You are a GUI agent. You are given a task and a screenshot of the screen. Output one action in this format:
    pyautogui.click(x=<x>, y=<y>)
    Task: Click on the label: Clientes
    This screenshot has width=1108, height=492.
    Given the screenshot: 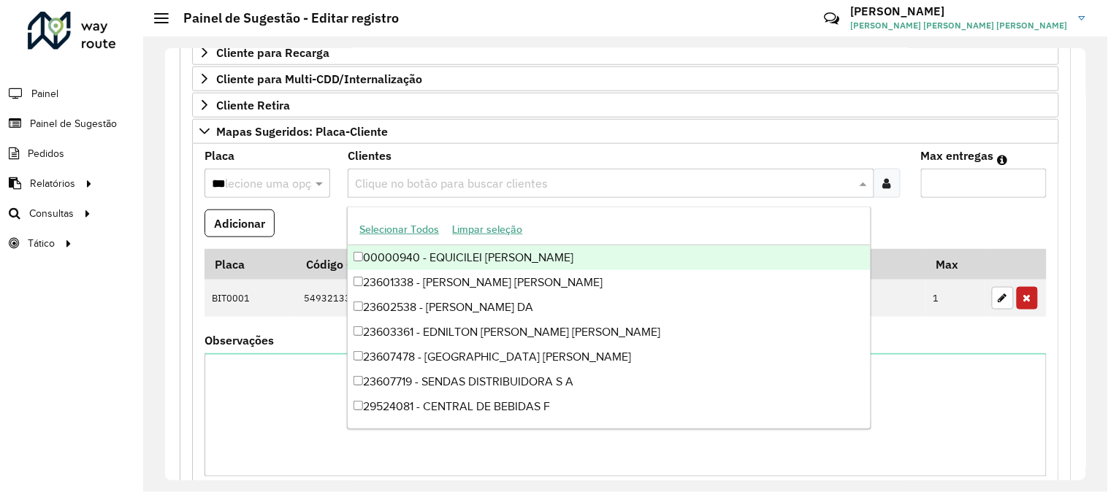 What is the action you would take?
    pyautogui.click(x=370, y=156)
    